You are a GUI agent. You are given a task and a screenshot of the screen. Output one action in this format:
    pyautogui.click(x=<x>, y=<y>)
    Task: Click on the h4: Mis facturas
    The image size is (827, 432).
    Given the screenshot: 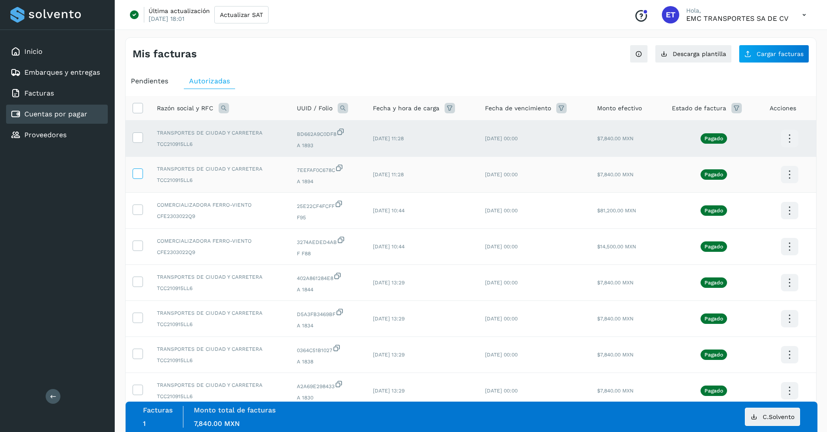 What is the action you would take?
    pyautogui.click(x=165, y=54)
    